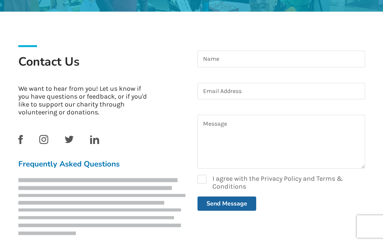 Image resolution: width=383 pixels, height=243 pixels. Describe the element at coordinates (95, 139) in the screenshot. I see `img: linkedin_link` at that location.